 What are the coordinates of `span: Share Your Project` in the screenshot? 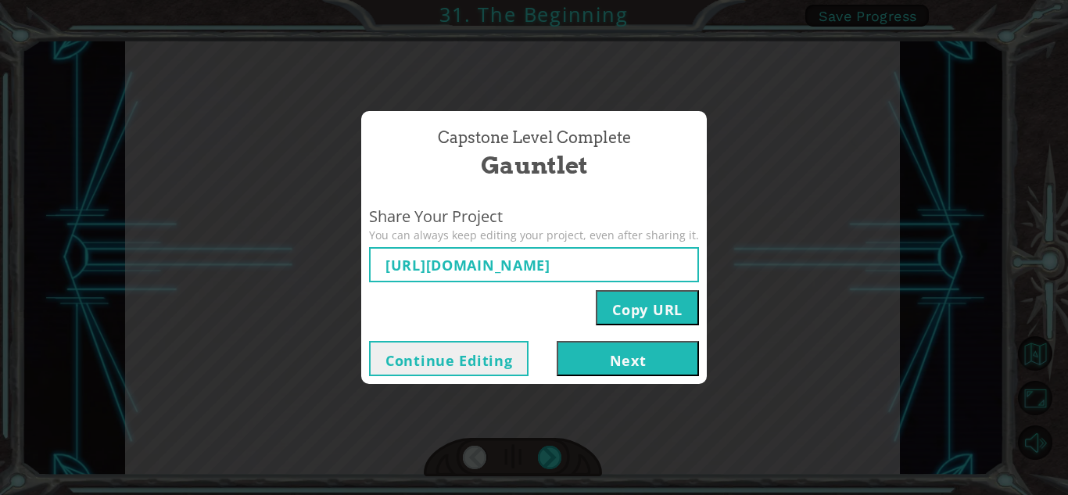 It's located at (534, 216).